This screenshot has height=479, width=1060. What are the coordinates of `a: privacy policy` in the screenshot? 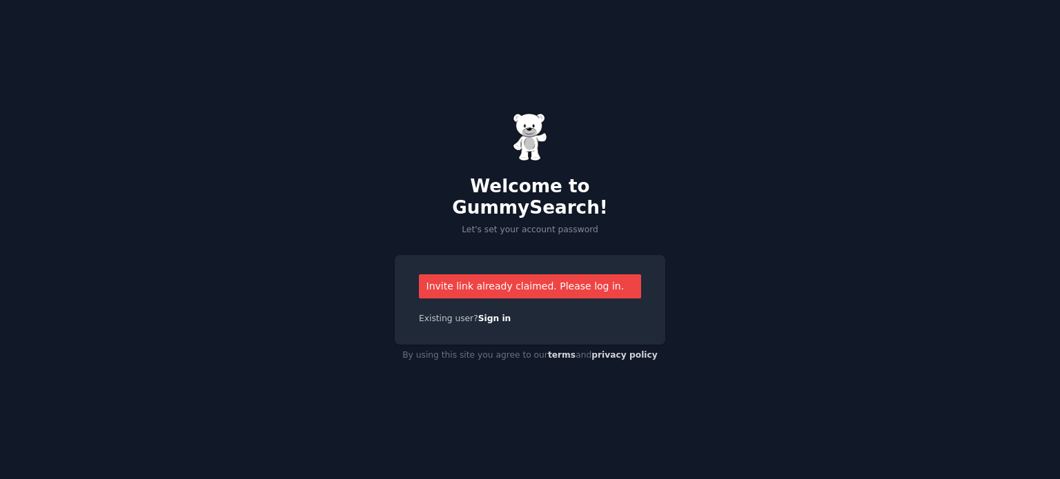 It's located at (624, 355).